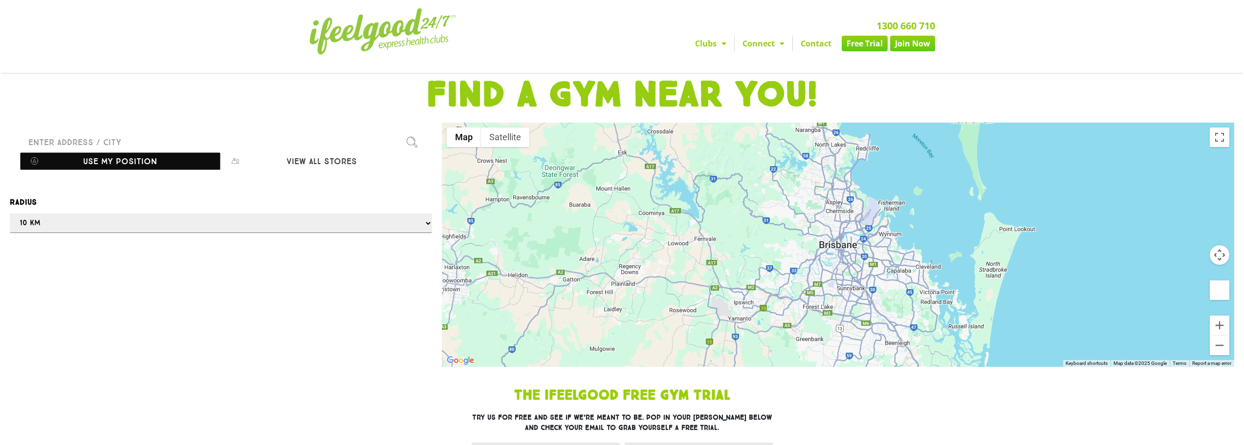 The height and width of the screenshot is (445, 1244). Describe the element at coordinates (505, 137) in the screenshot. I see `button: Show satellite imagery` at that location.